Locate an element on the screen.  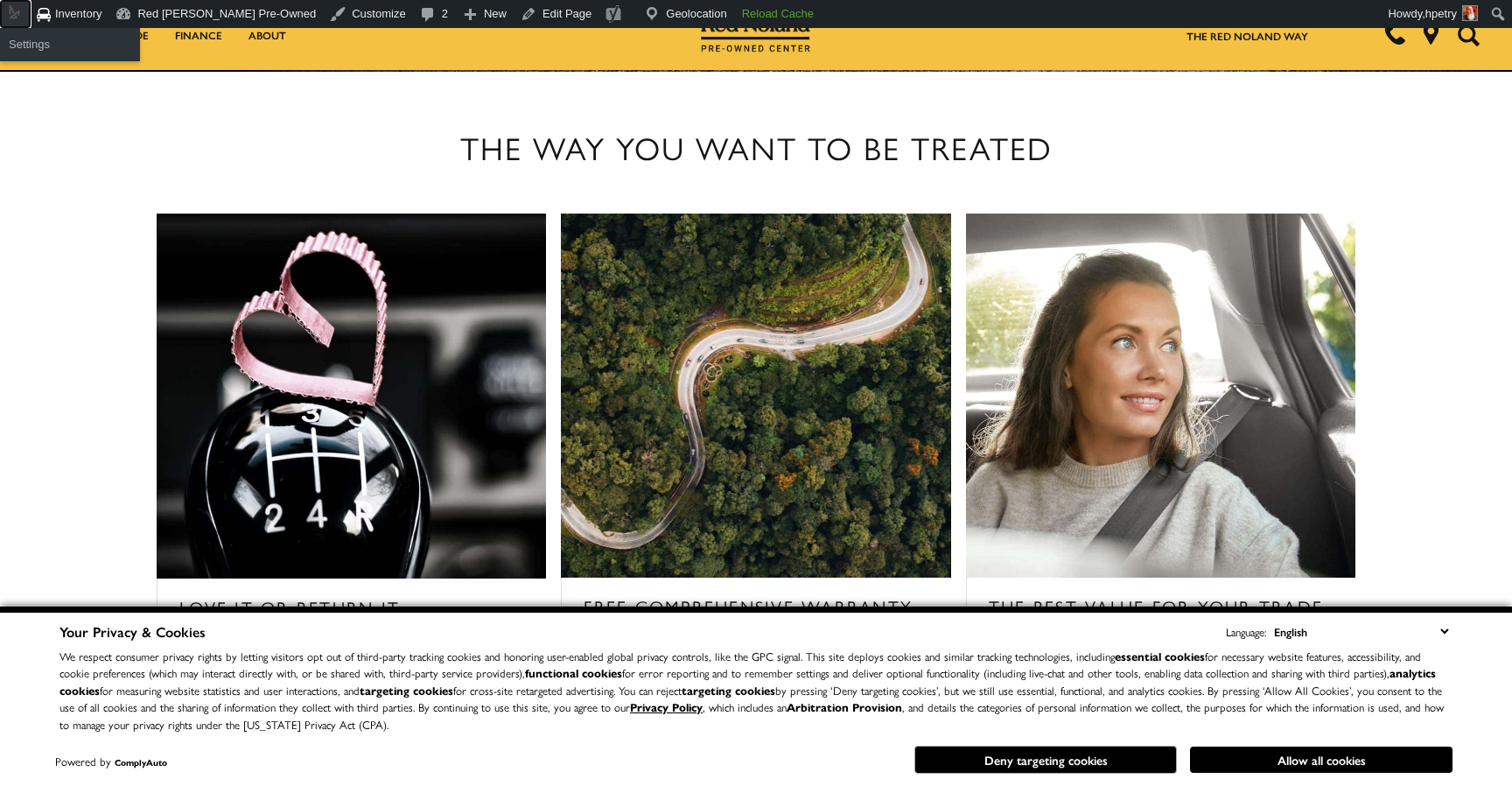
img: Aerial view of a winding road is located at coordinates (755, 395).